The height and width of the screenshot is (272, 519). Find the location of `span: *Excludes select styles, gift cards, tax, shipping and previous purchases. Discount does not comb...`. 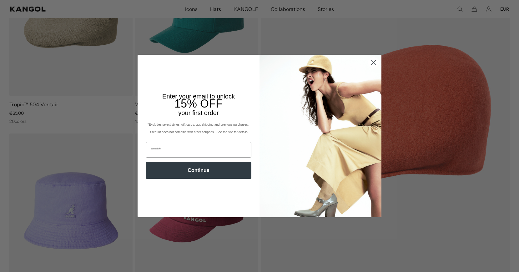

span: *Excludes select styles, gift cards, tax, shipping and previous purchases. Discount does not comb... is located at coordinates (199, 128).